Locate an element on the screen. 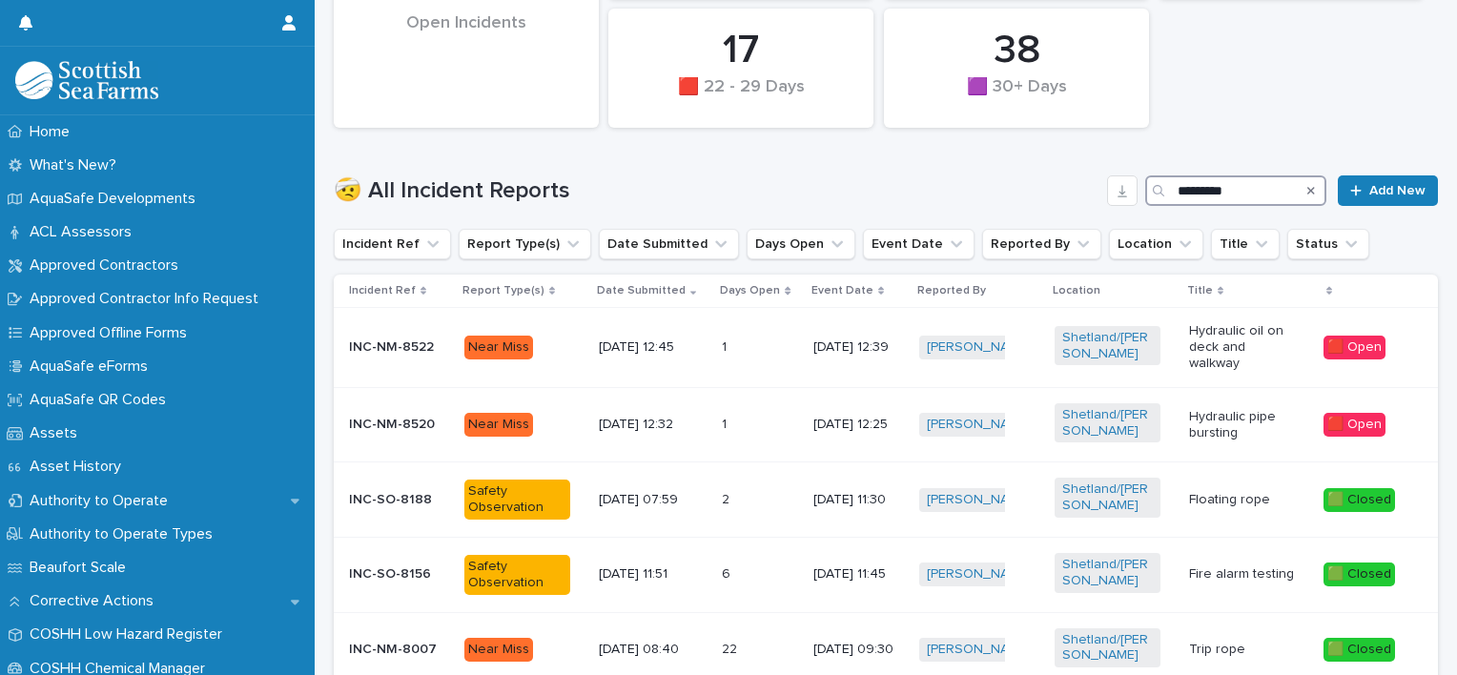 The width and height of the screenshot is (1457, 675). button: Report Type(s) is located at coordinates (524, 244).